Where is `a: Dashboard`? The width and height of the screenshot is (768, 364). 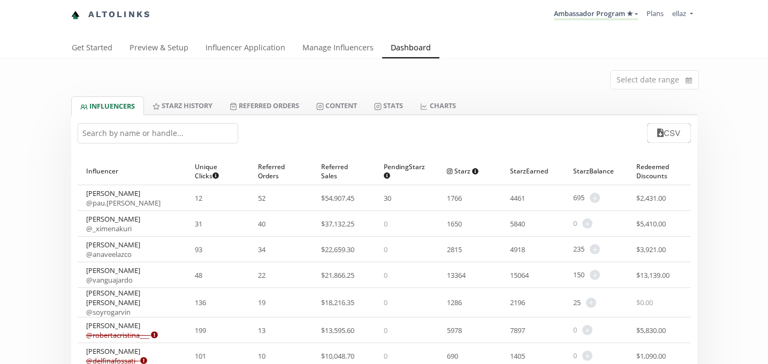
a: Dashboard is located at coordinates (411, 49).